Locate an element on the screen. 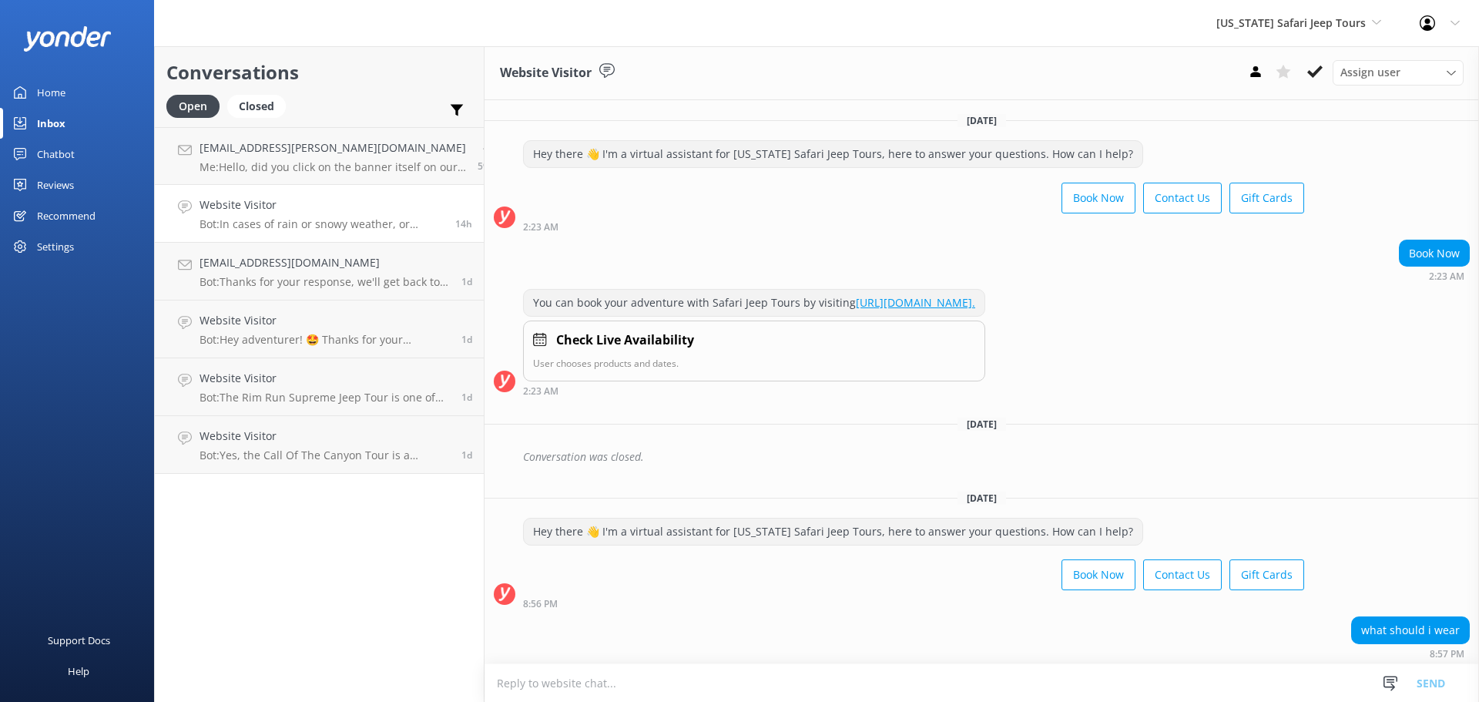 Image resolution: width=1479 pixels, height=702 pixels. span: Aug 21 2025 05:55pm (UTC -07:00) America/Phoenix is located at coordinates (464, 223).